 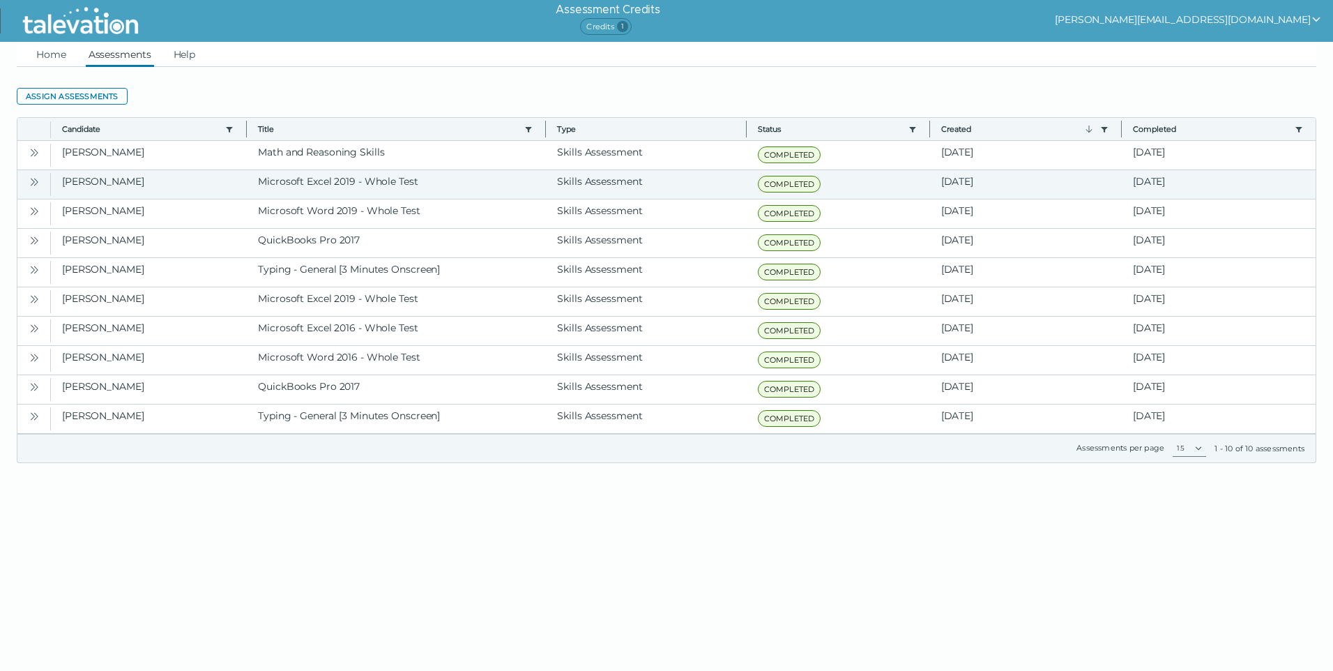 What do you see at coordinates (396, 155) in the screenshot?
I see `clr-dg-cell: Math and Reasoning Skills` at bounding box center [396, 155].